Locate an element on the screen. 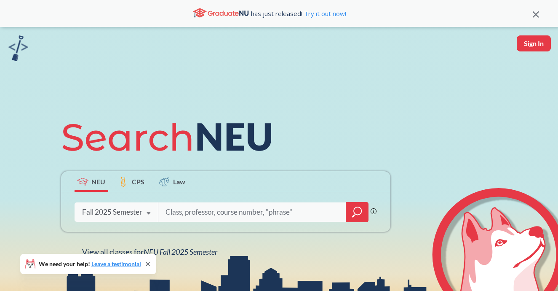 The height and width of the screenshot is (291, 558). svg: magnifying glass is located at coordinates (357, 212).